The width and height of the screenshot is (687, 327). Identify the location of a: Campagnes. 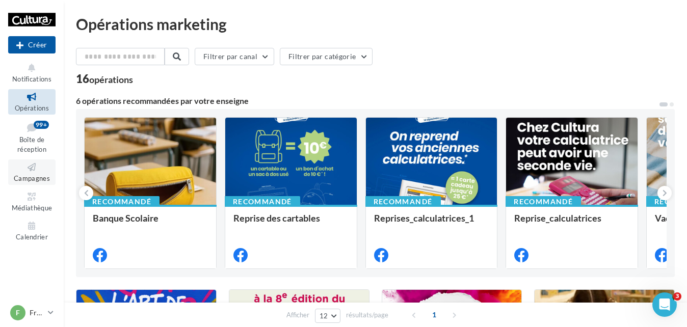
(32, 172).